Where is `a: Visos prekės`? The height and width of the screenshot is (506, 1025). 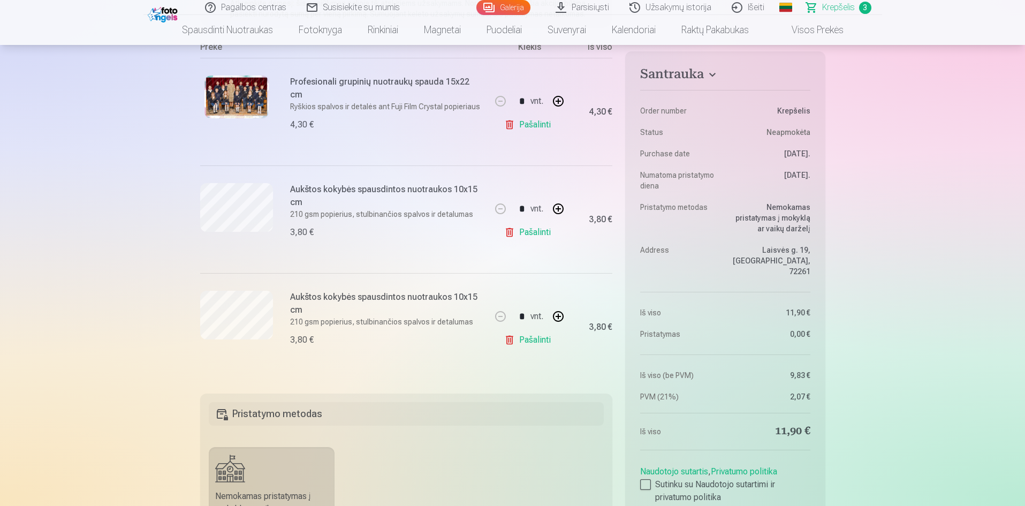 a: Visos prekės is located at coordinates (809, 30).